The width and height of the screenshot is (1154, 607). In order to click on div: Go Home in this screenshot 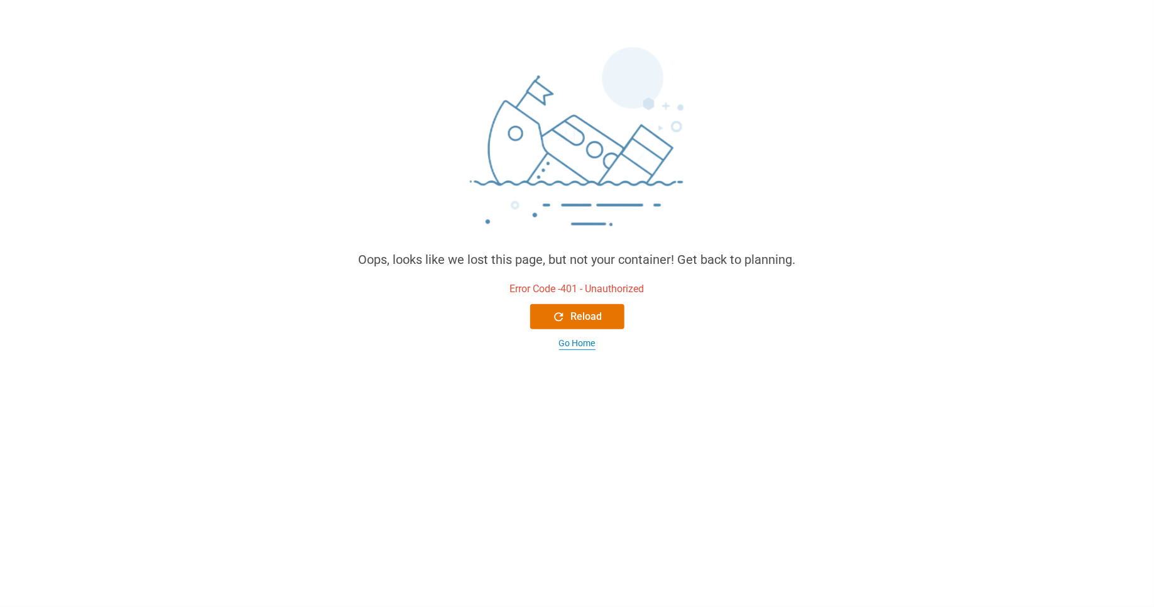, I will do `click(577, 343)`.